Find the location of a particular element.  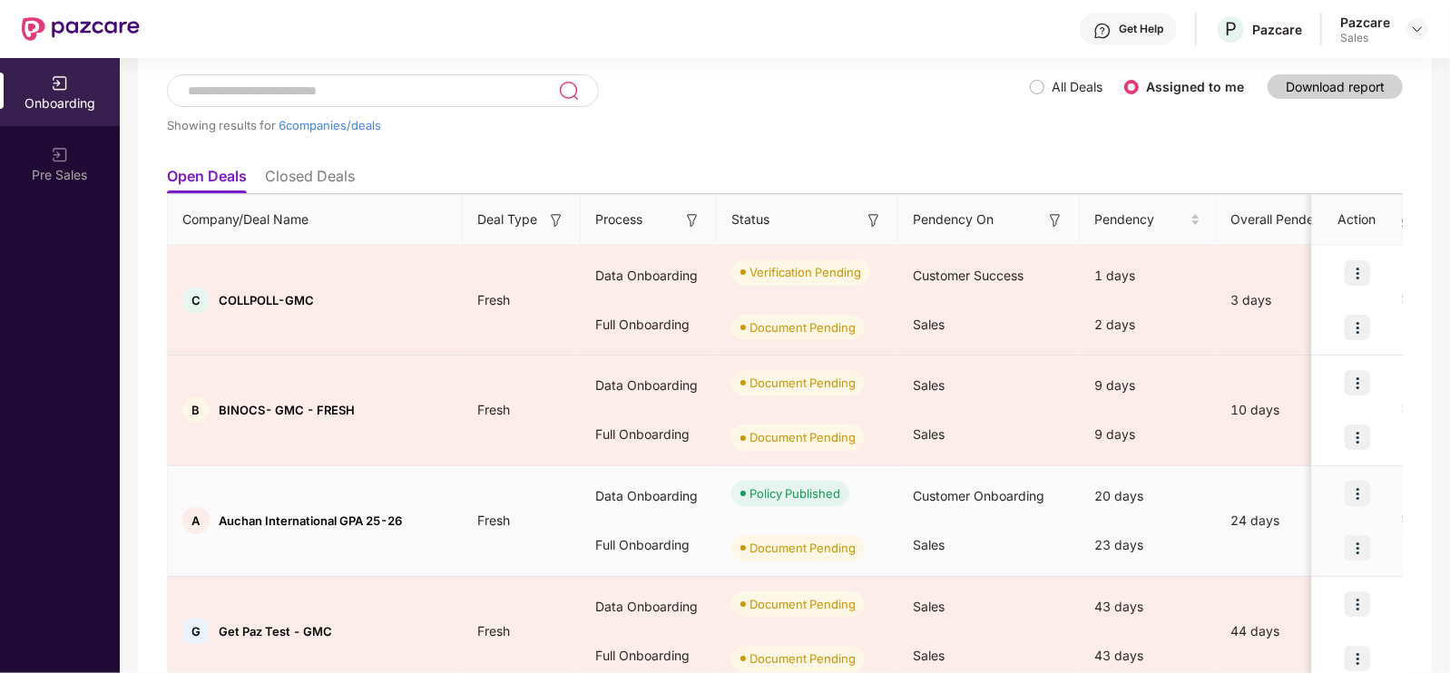

th: Company/Deal Name is located at coordinates (315, 220).